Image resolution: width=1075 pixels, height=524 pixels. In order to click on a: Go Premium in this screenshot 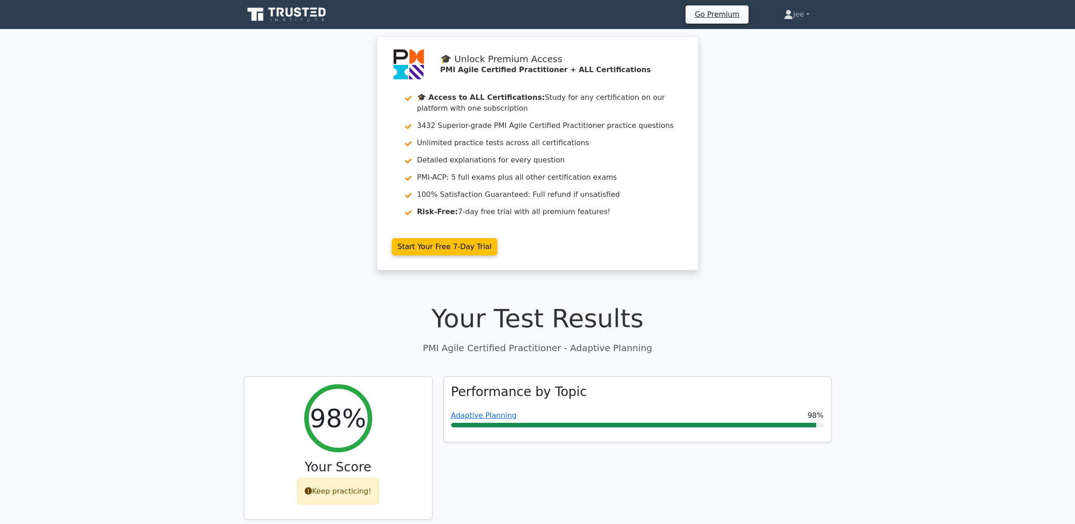, I will do `click(717, 14)`.